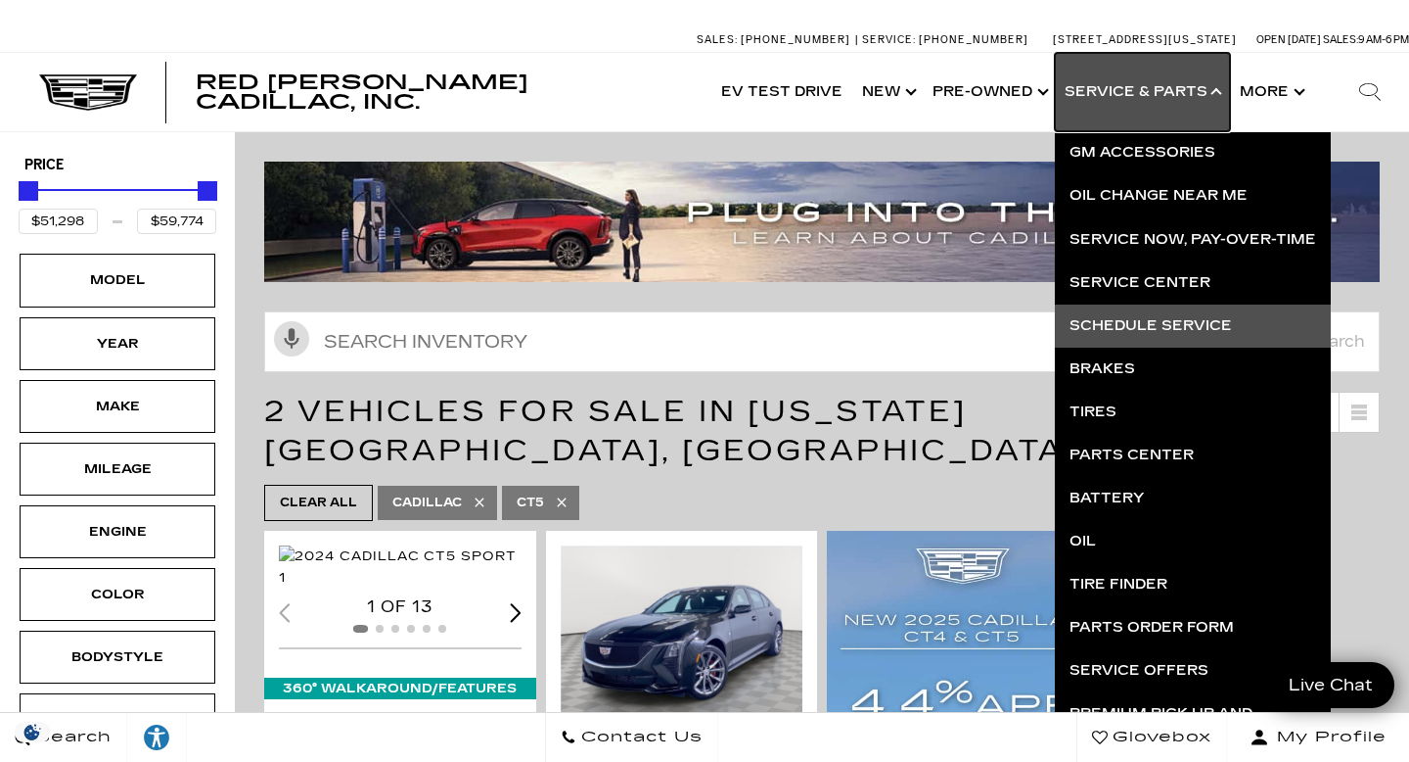  I want to click on span: 9 AM-6 PM, so click(1384, 39).